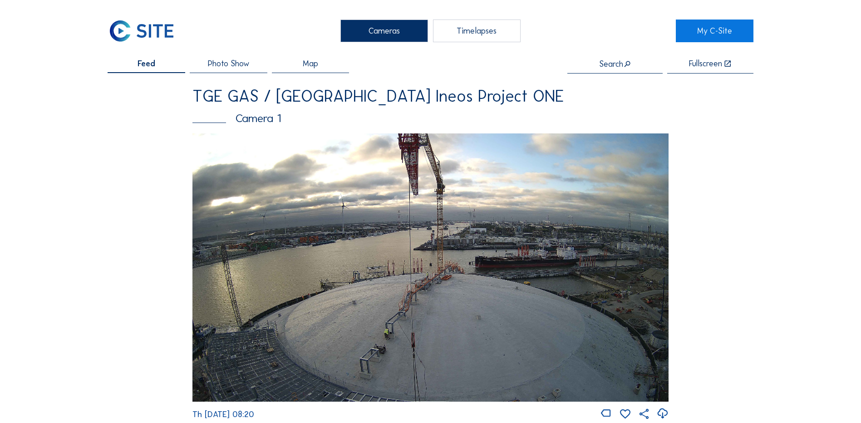  I want to click on div: Cameras, so click(384, 31).